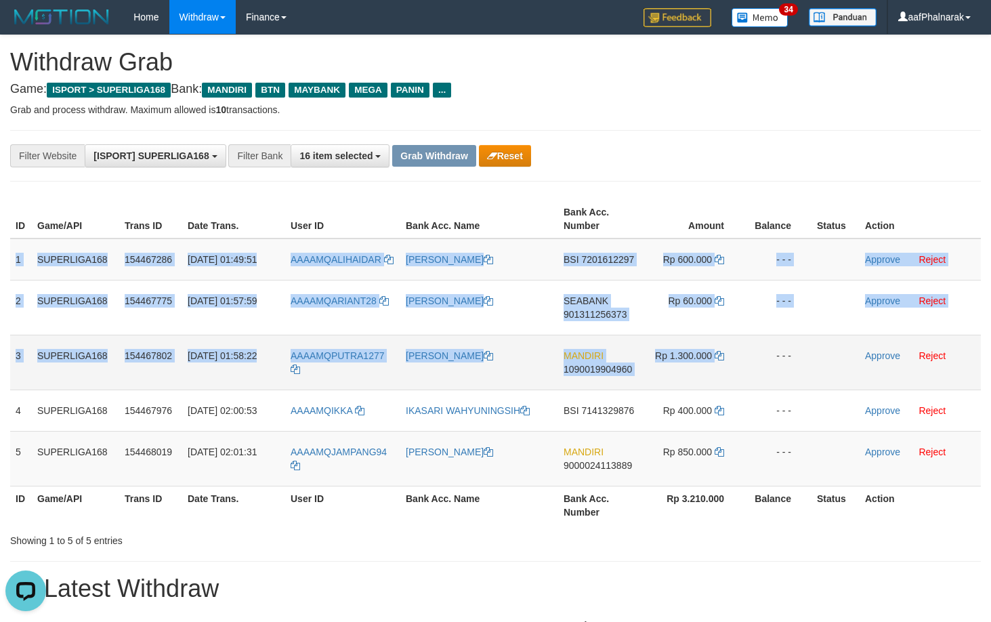 Image resolution: width=991 pixels, height=622 pixels. Describe the element at coordinates (688, 411) in the screenshot. I see `span: Rp 400.000` at that location.